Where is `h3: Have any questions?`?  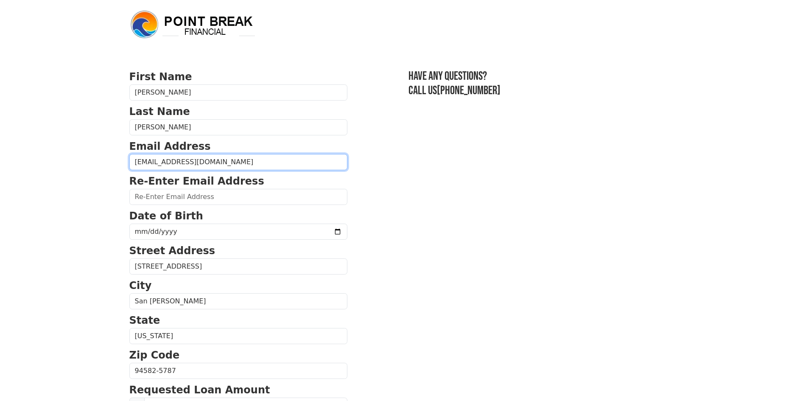
h3: Have any questions? is located at coordinates (544, 76).